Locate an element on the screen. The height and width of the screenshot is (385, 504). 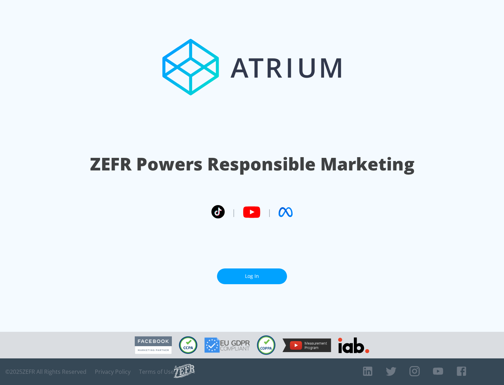
h1: ZEFR Powers Responsible Marketing is located at coordinates (252, 164).